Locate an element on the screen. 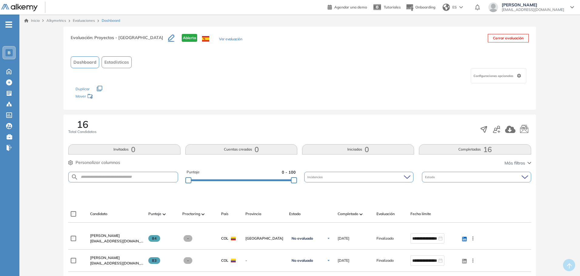 The width and height of the screenshot is (580, 276). img: Logo is located at coordinates (19, 8).